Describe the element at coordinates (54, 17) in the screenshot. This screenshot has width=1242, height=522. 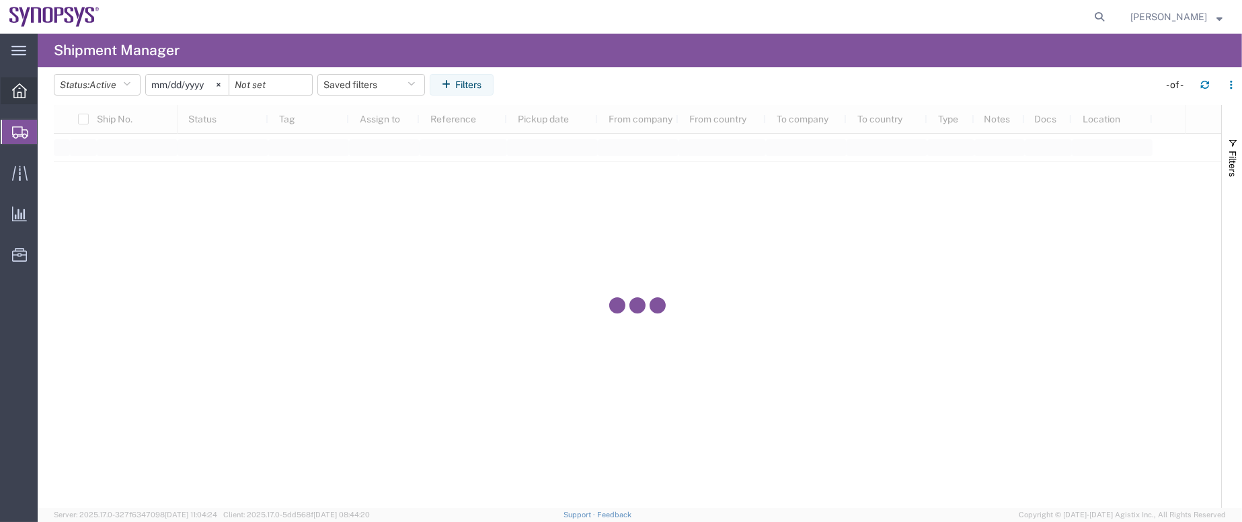
I see `img: logo` at that location.